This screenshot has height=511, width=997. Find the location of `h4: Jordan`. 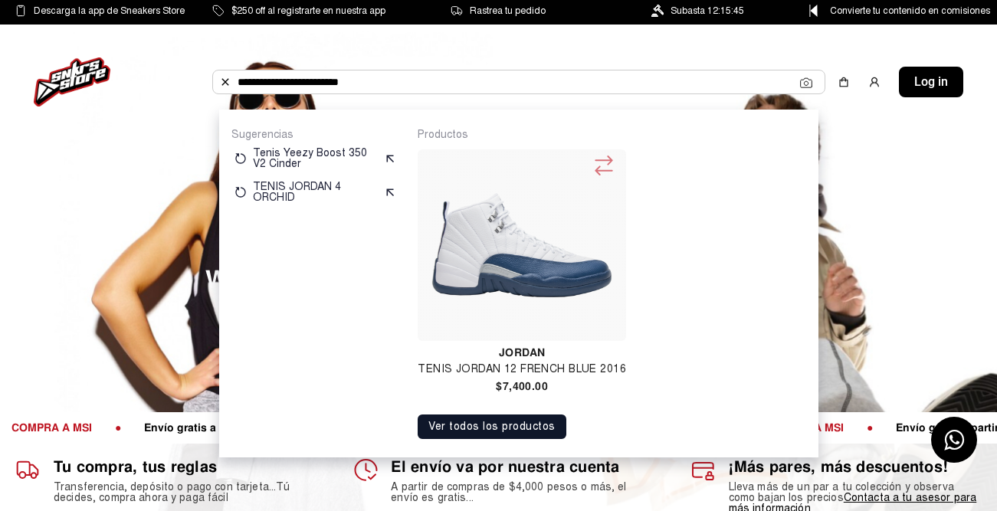

h4: Jordan is located at coordinates (521, 353).